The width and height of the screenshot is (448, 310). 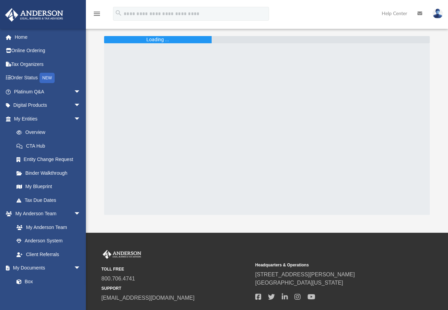 I want to click on a: Tax Organizers, so click(x=48, y=64).